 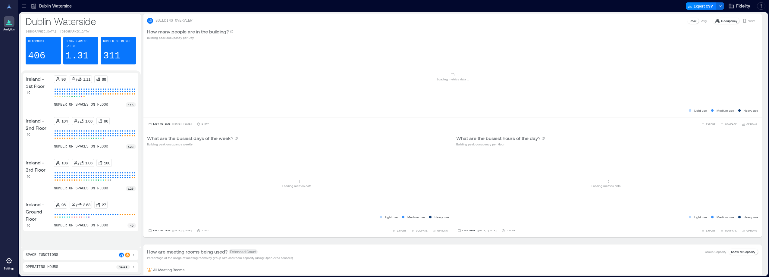 What do you see at coordinates (39, 166) in the screenshot?
I see `p: Ireland - 3rd Floor` at bounding box center [39, 166].